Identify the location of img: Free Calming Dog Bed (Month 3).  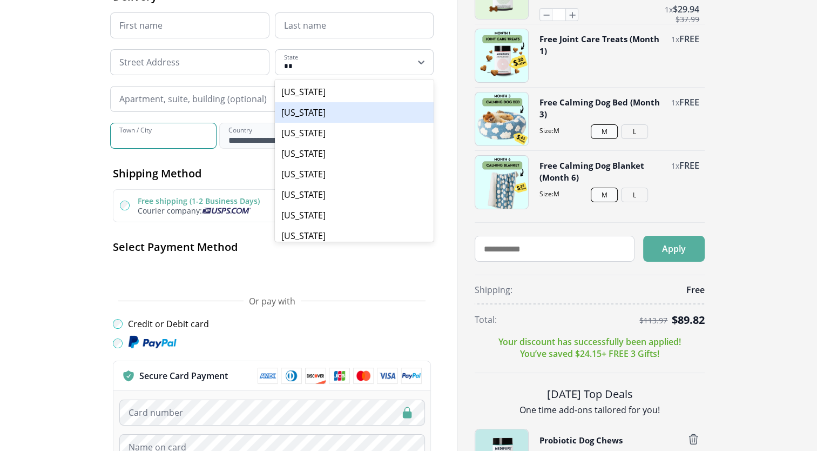
(502, 119).